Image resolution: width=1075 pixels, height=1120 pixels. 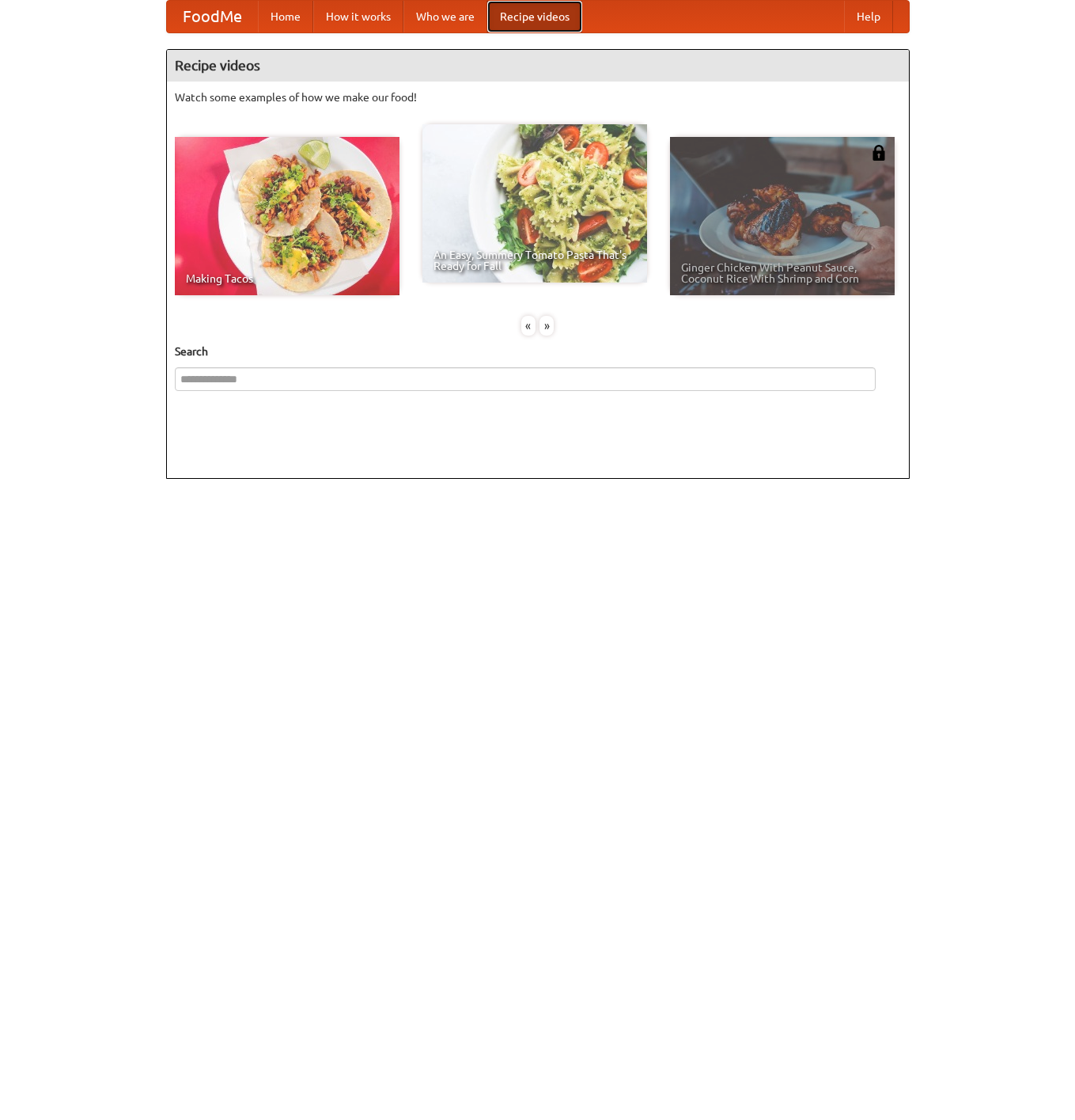 What do you see at coordinates (538, 97) in the screenshot?
I see `p: Watch some examples of how we make our food!` at bounding box center [538, 97].